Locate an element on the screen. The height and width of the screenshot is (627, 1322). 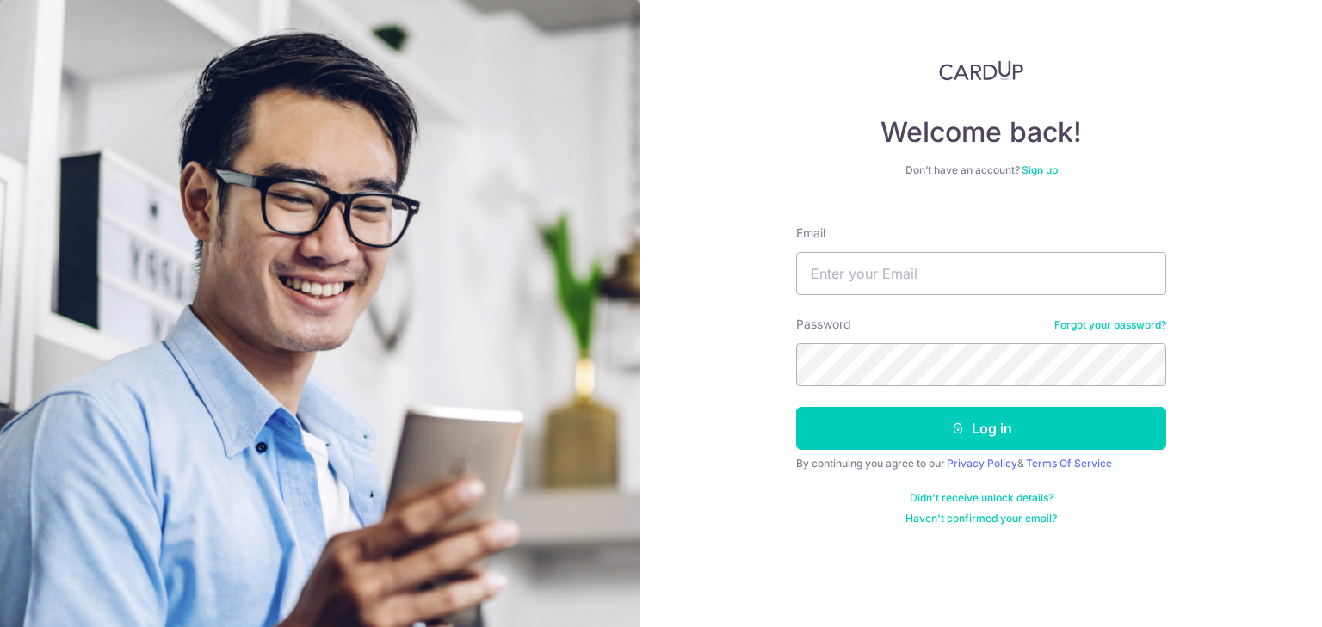
h4: Welcome back! is located at coordinates (981, 133).